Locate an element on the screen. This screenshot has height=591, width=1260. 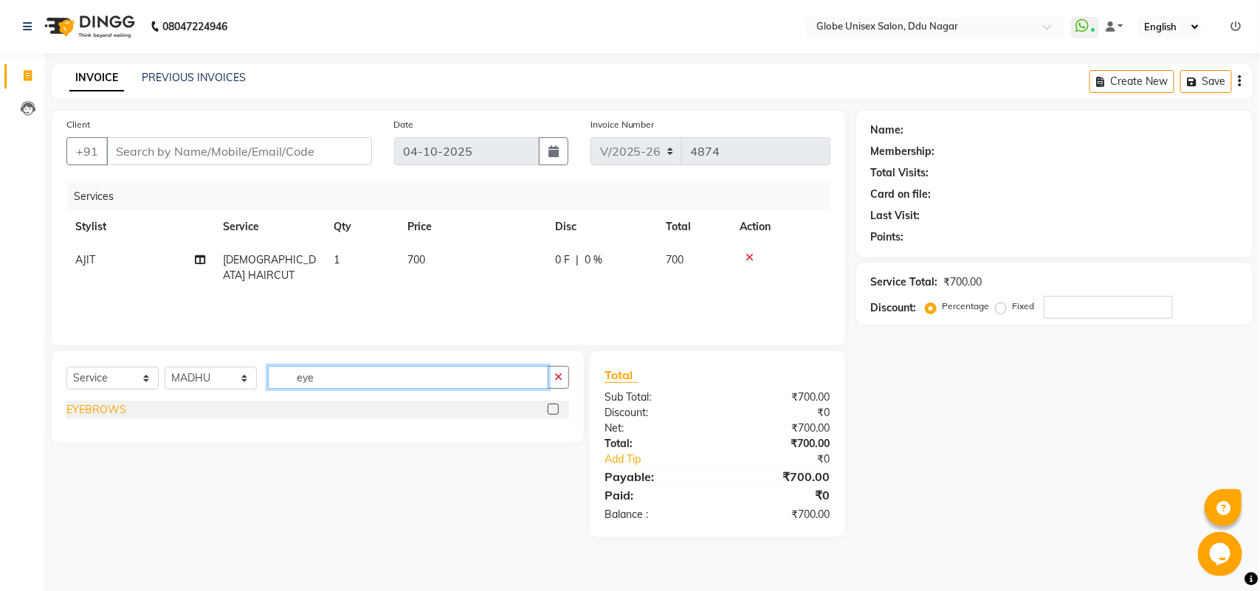
a: INVOICE is located at coordinates (97, 78).